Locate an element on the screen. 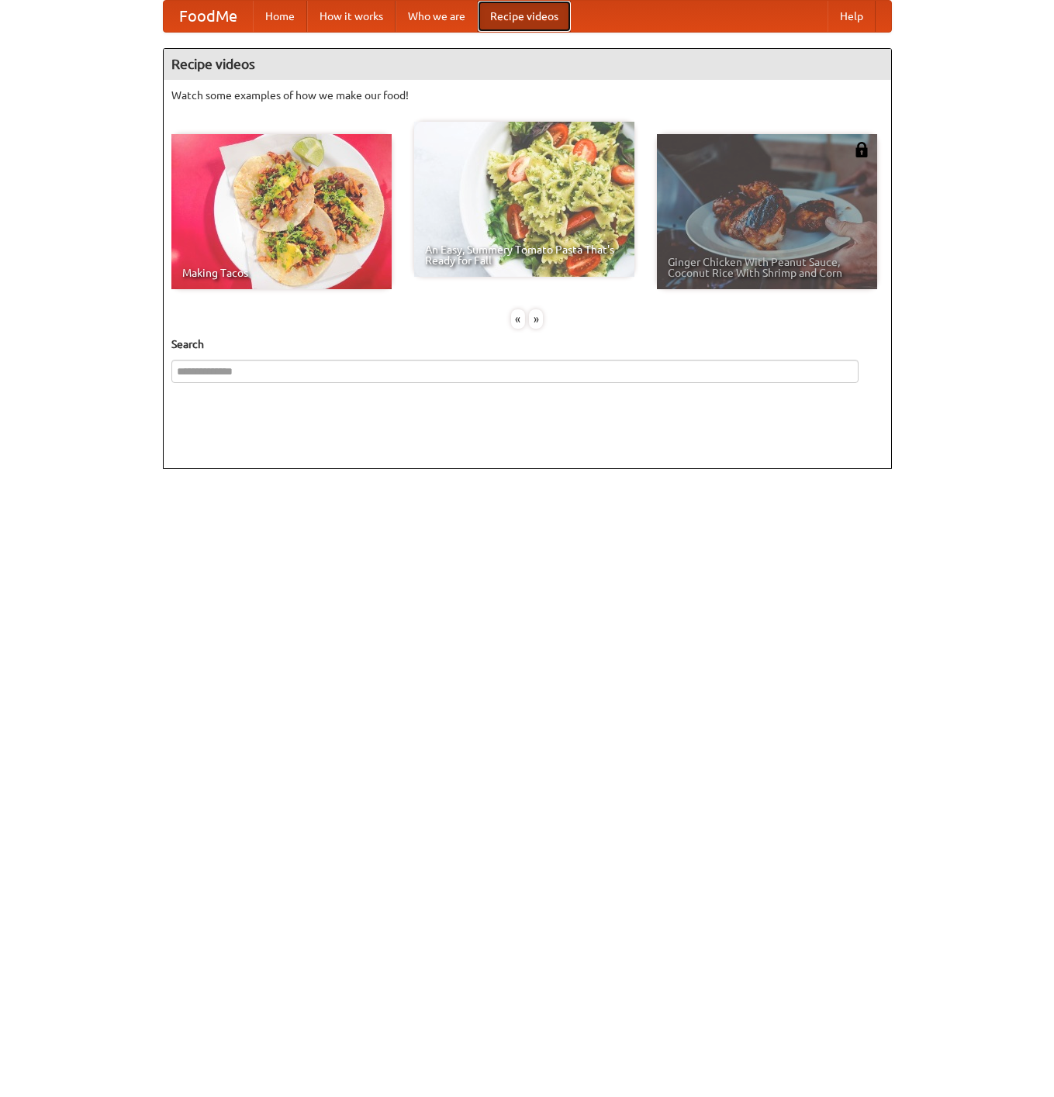 This screenshot has height=1097, width=1054. a: Making Tacos is located at coordinates (281, 212).